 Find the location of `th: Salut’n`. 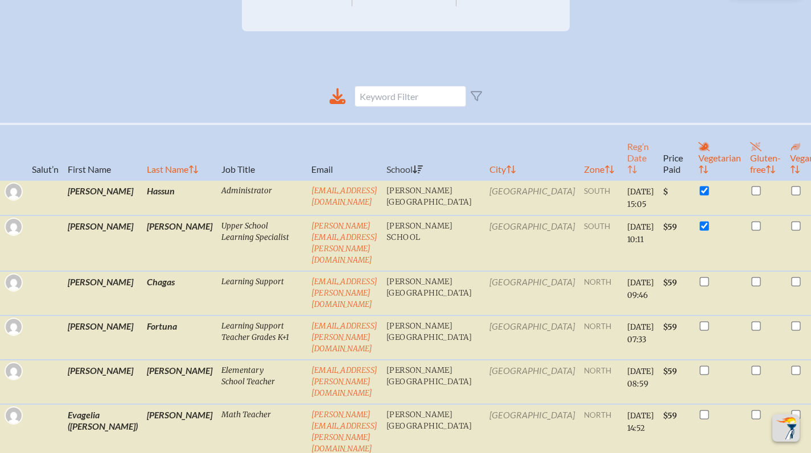

th: Salut’n is located at coordinates (45, 152).